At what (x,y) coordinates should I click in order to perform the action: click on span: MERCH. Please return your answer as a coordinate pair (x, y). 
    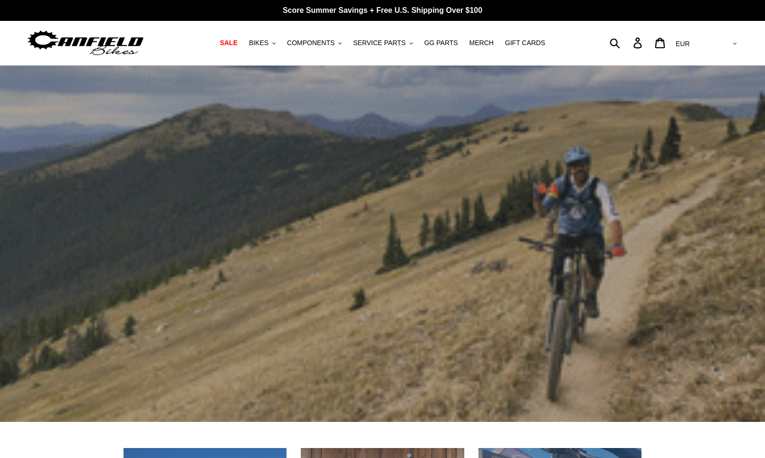
    Looking at the image, I should click on (482, 43).